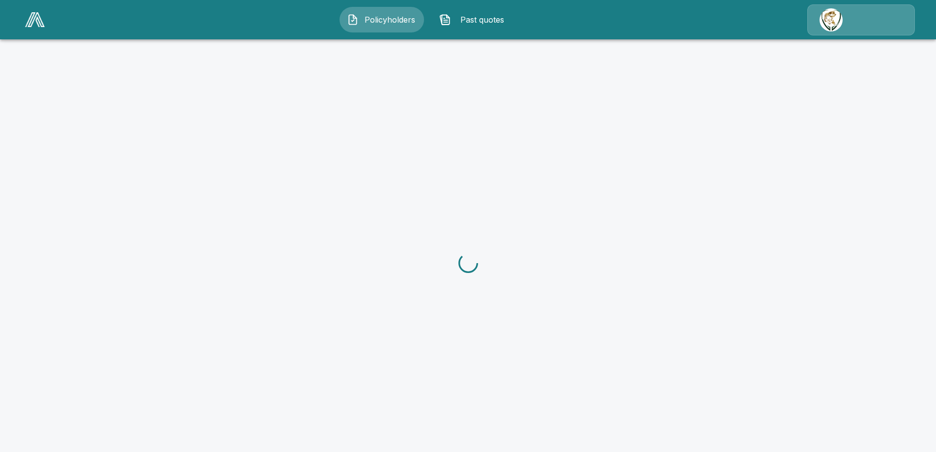 The height and width of the screenshot is (452, 936). I want to click on button: Past quotes IconPast quotes, so click(474, 20).